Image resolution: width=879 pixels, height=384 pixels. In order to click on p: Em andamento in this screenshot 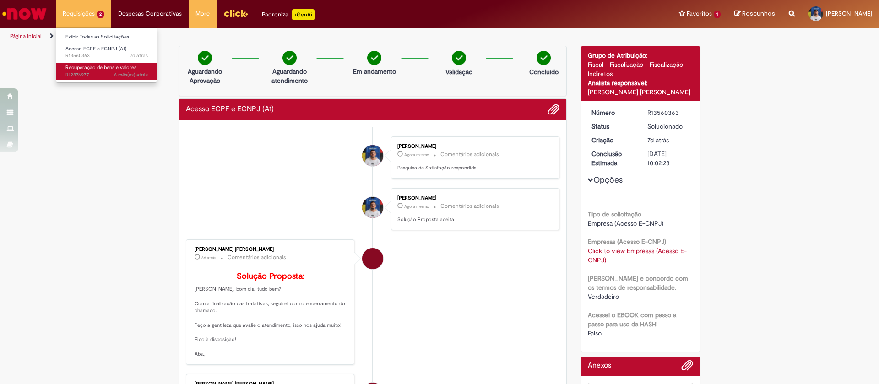, I will do `click(375, 71)`.